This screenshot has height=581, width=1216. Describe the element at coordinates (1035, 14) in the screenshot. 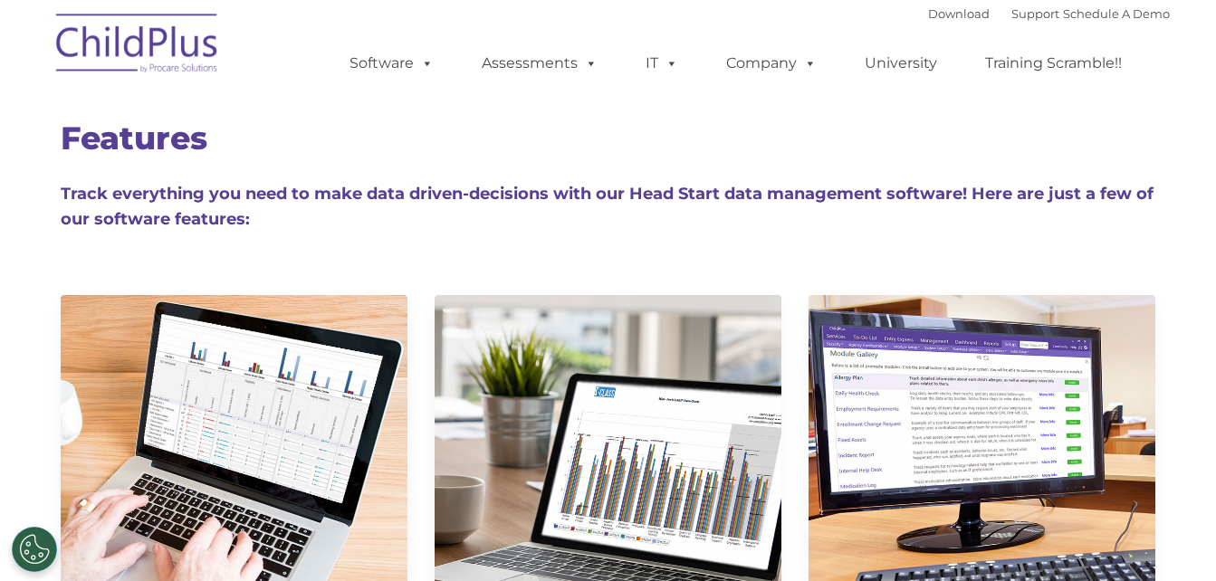

I see `a: Support` at that location.